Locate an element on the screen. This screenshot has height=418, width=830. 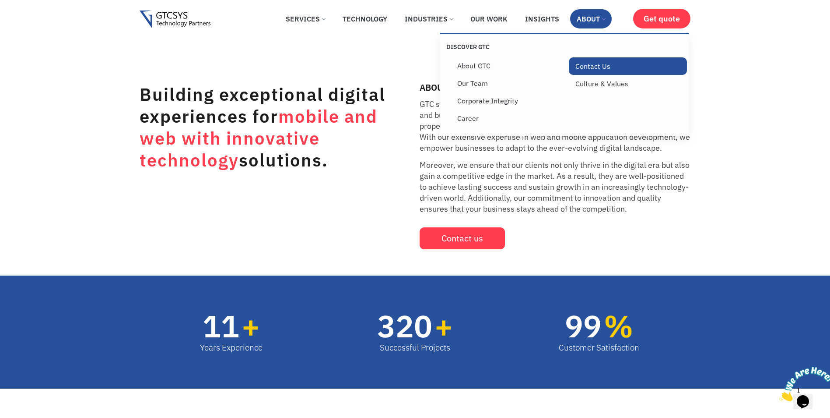
a: Career is located at coordinates (510, 118).